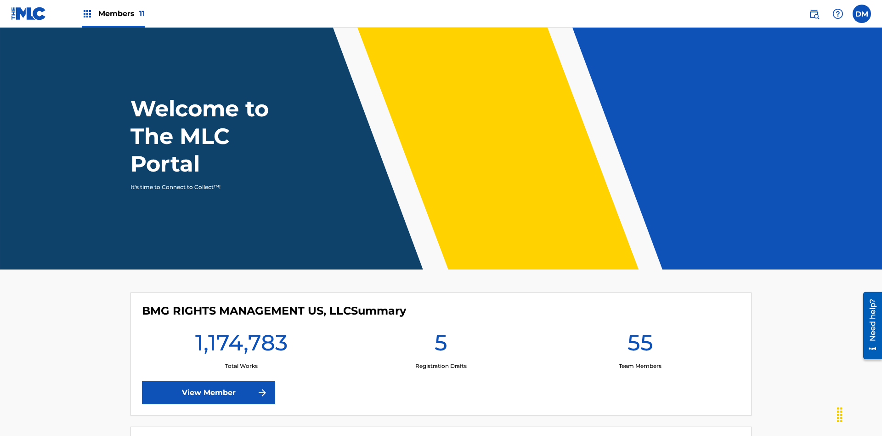 This screenshot has height=436, width=882. What do you see at coordinates (87, 14) in the screenshot?
I see `img: Top Rightsholders` at bounding box center [87, 14].